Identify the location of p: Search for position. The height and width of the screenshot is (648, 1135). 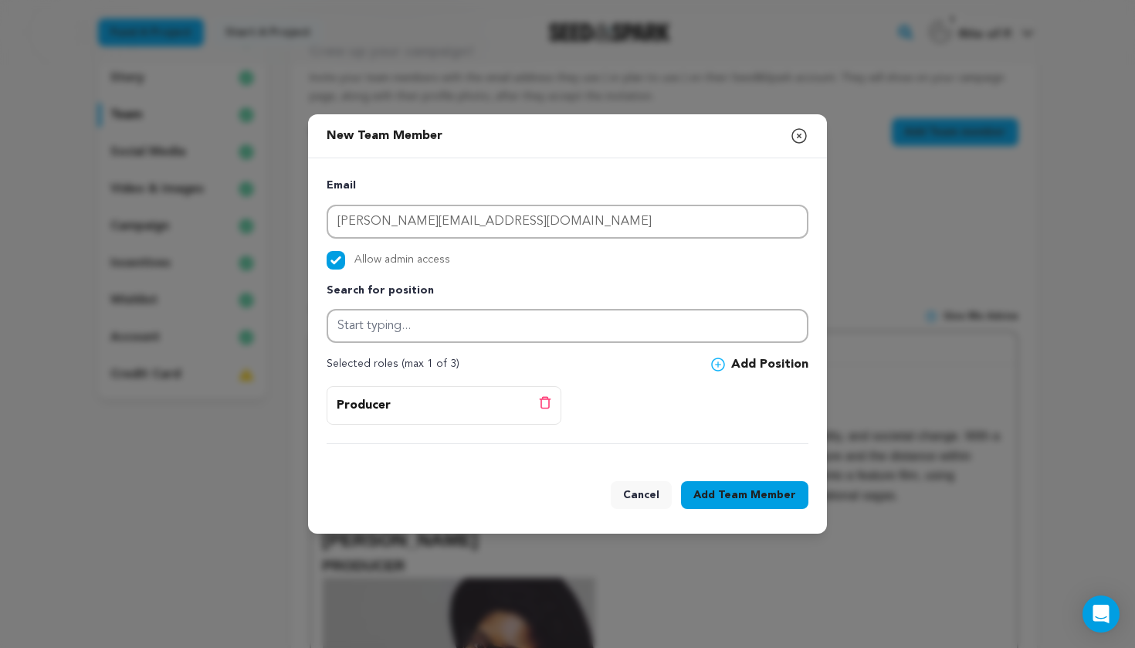
(567, 291).